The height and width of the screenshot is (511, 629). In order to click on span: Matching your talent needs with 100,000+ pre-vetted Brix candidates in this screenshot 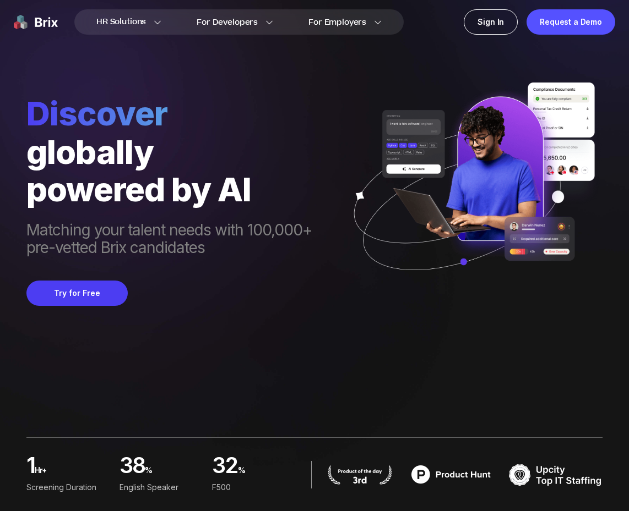, I will do `click(183, 240)`.